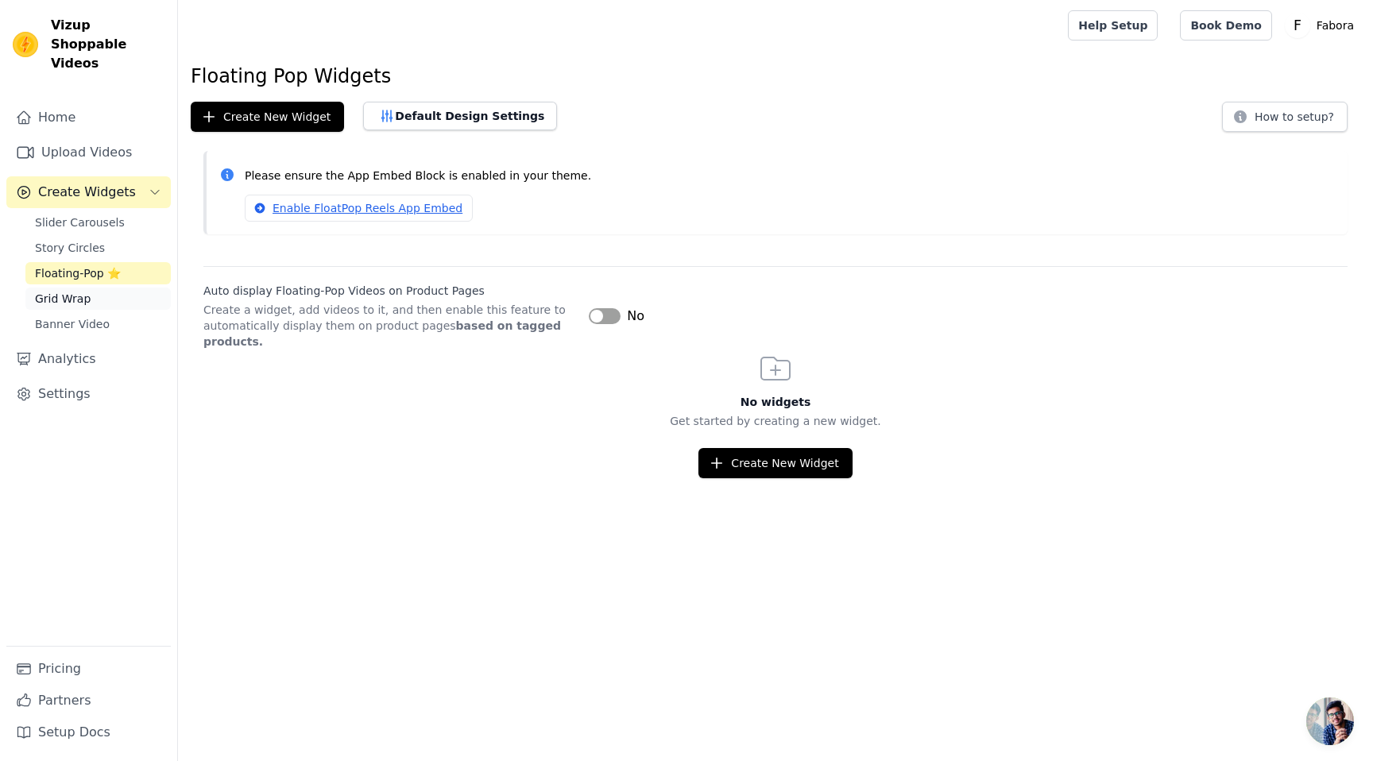 The width and height of the screenshot is (1373, 761). Describe the element at coordinates (98, 299) in the screenshot. I see `a: Grid Wrap` at that location.